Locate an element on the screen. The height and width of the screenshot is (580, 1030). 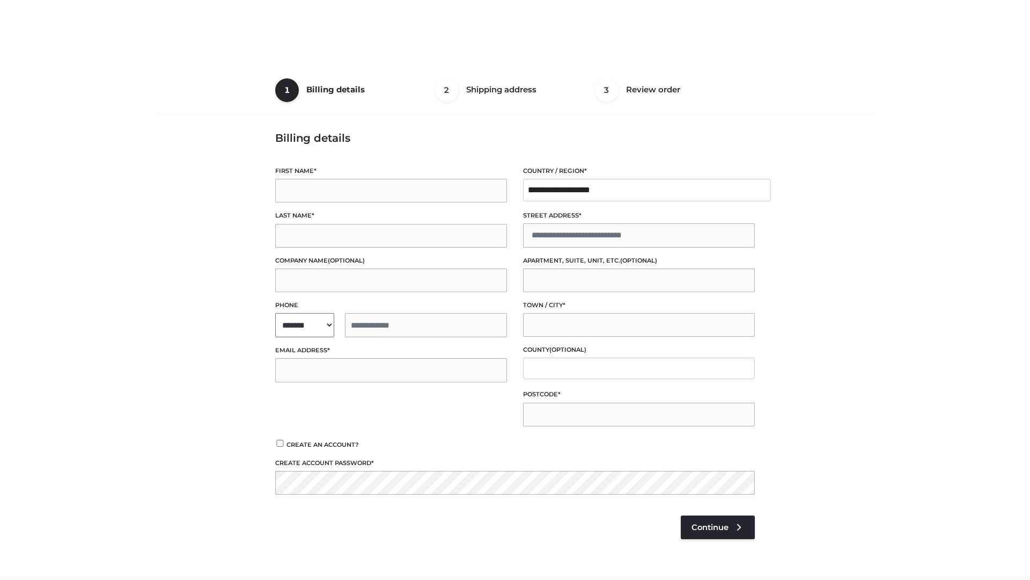
span: Review order is located at coordinates (653, 89).